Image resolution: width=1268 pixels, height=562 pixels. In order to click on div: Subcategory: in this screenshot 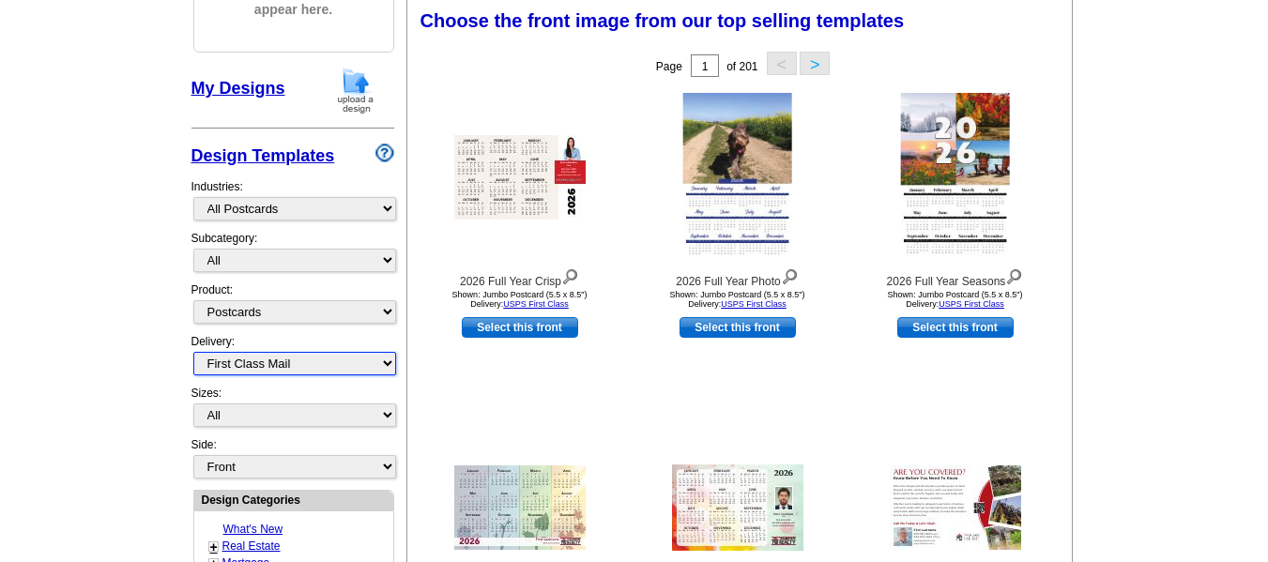, I will do `click(293, 255)`.